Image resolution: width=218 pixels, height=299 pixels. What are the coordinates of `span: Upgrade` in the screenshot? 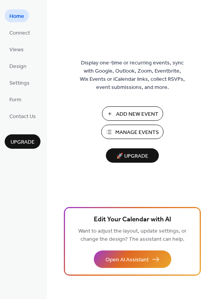 It's located at (23, 142).